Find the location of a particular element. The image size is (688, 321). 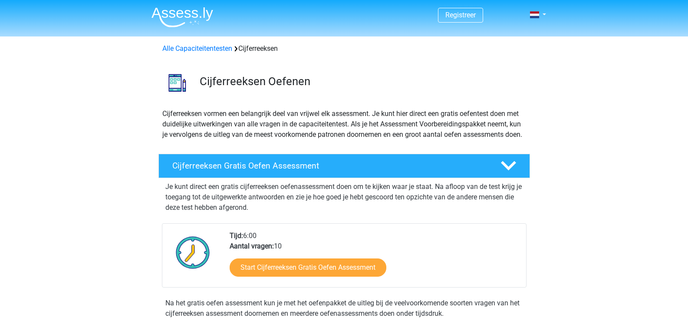

img: Klok is located at coordinates (193, 252).